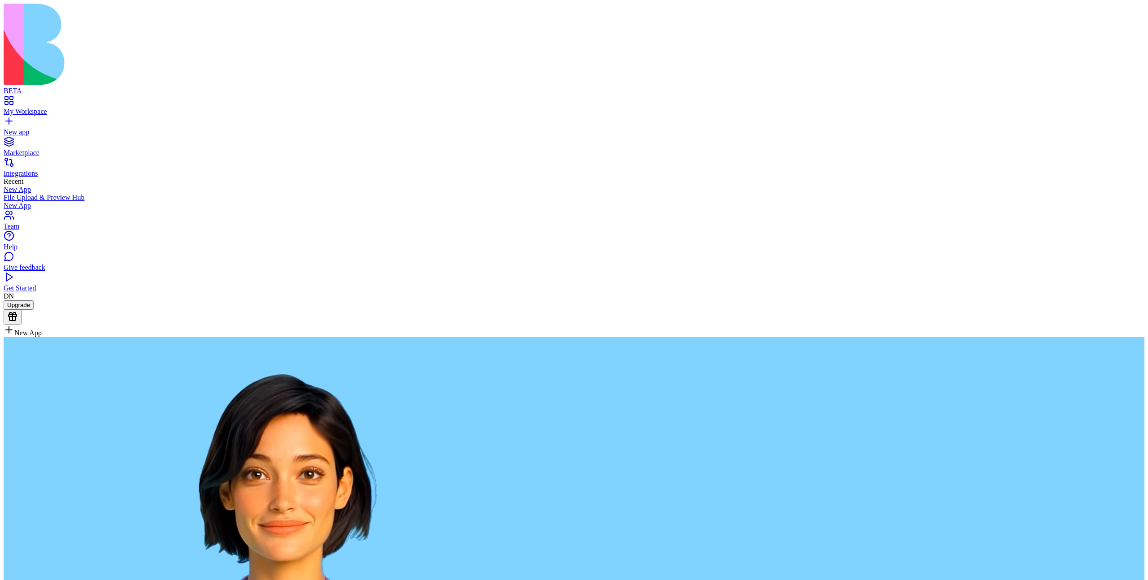  I want to click on div: Give feedback, so click(574, 268).